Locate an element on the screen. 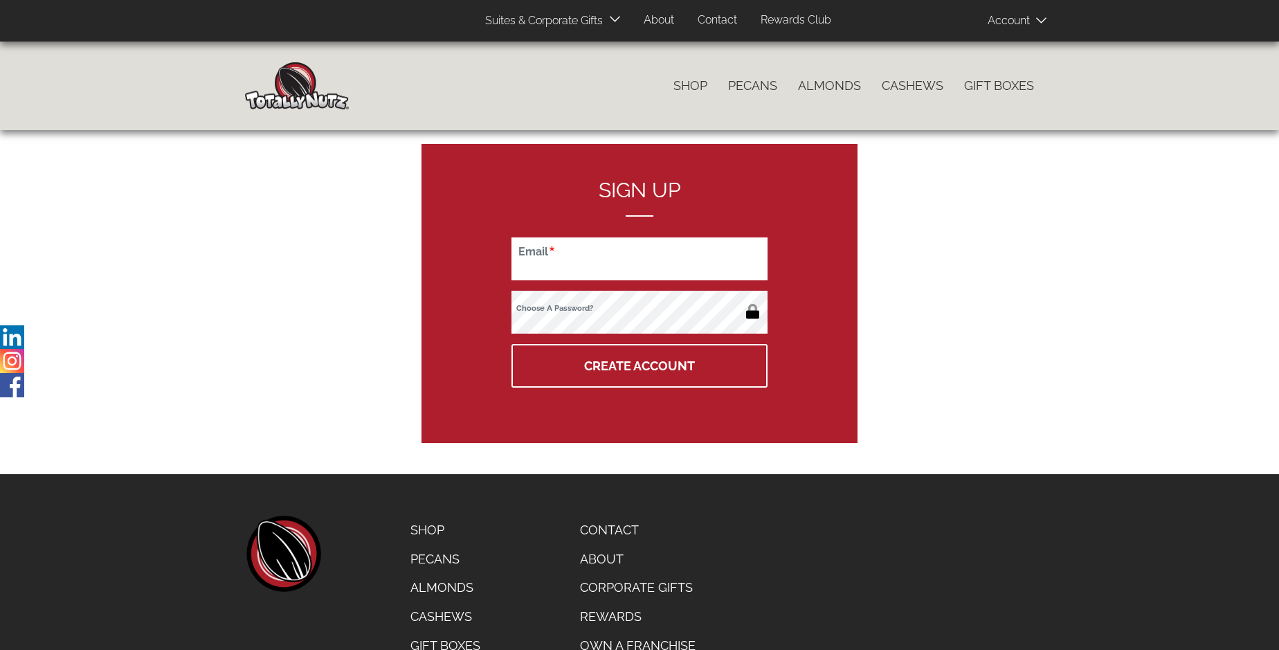 This screenshot has height=650, width=1279. img: Home is located at coordinates (297, 86).